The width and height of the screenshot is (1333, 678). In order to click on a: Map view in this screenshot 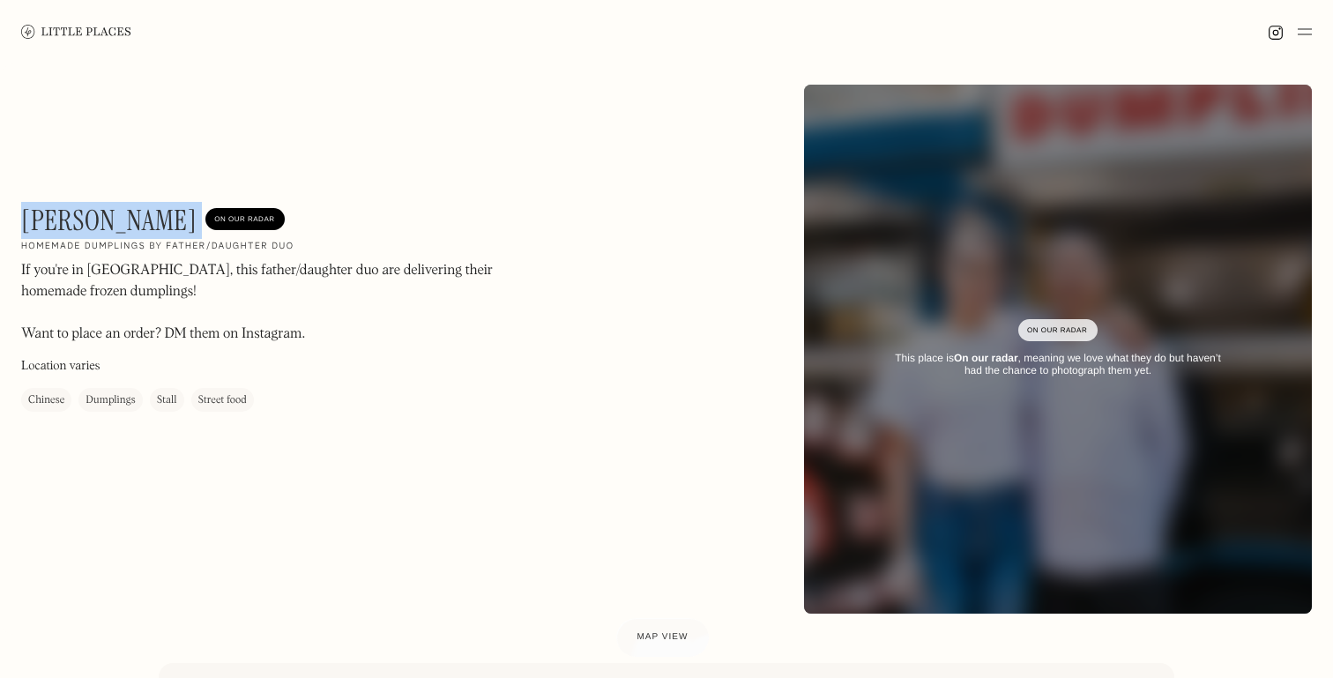, I will do `click(663, 638)`.